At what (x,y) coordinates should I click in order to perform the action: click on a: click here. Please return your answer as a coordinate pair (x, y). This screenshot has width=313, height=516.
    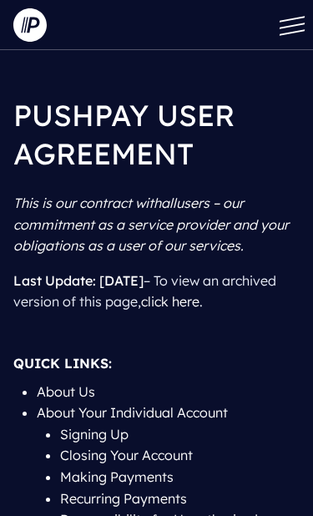
    Looking at the image, I should click on (170, 301).